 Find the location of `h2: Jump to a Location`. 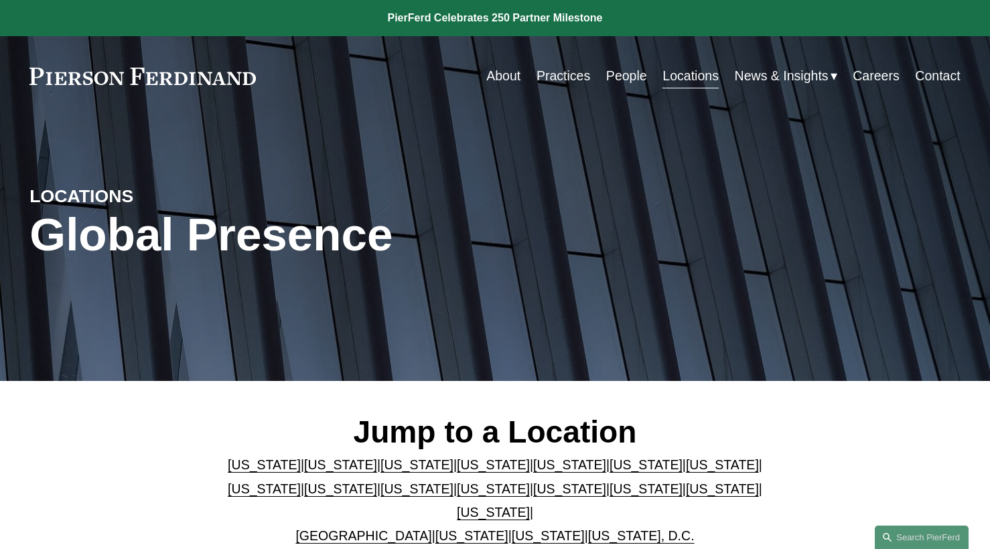

h2: Jump to a Location is located at coordinates (495, 433).